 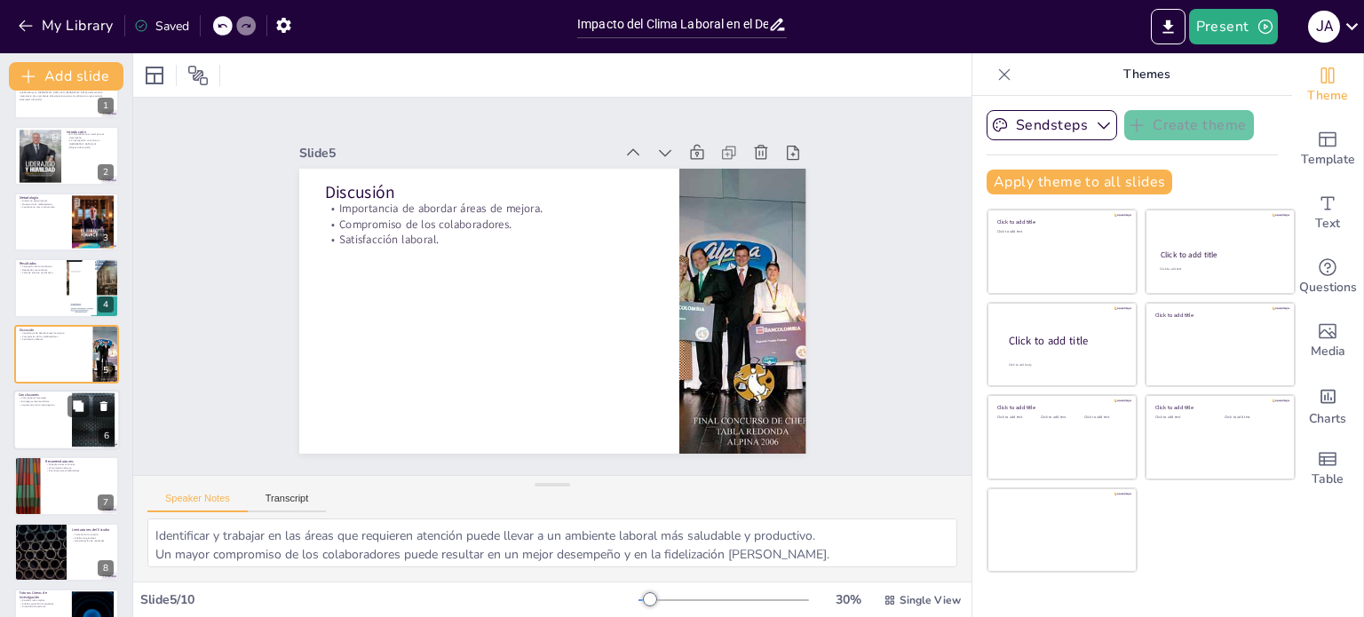 I want to click on p: Análisis profundo de variables., so click(x=43, y=604).